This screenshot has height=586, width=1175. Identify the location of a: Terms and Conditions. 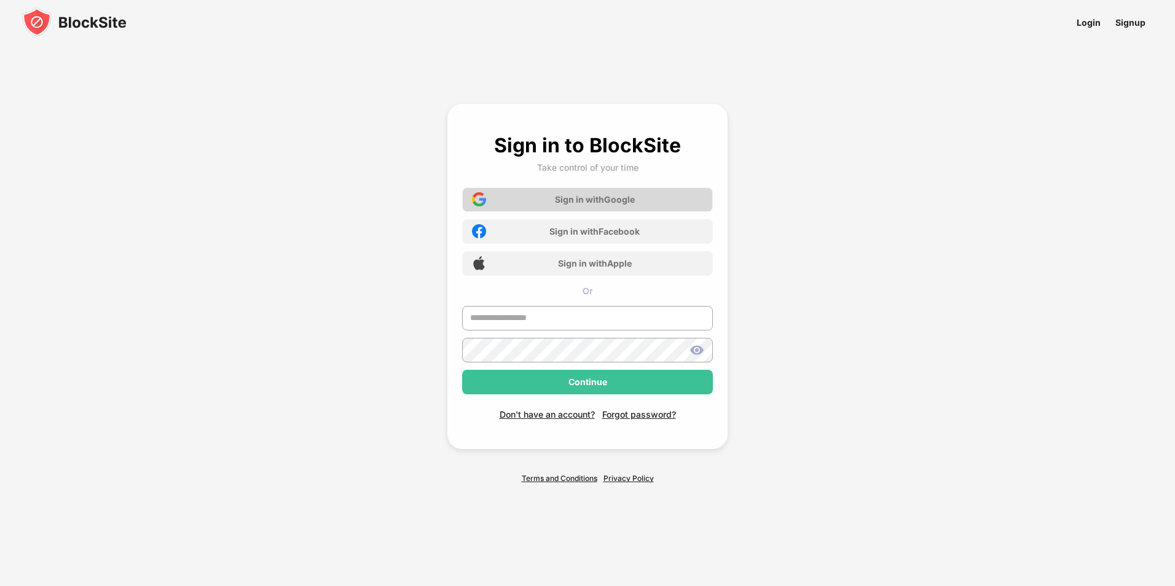
(559, 478).